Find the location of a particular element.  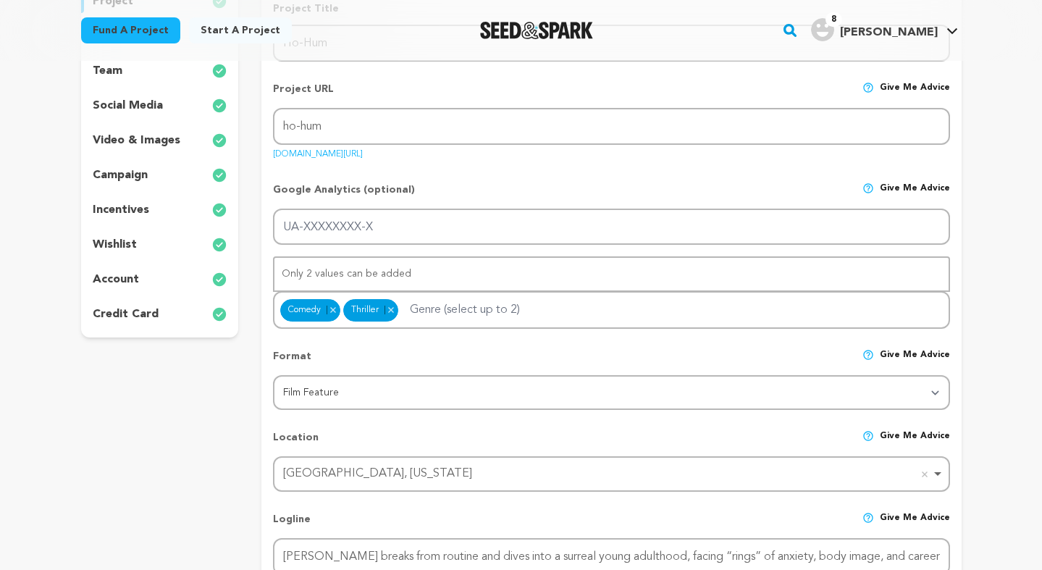

img: user.png is located at coordinates (823, 30).